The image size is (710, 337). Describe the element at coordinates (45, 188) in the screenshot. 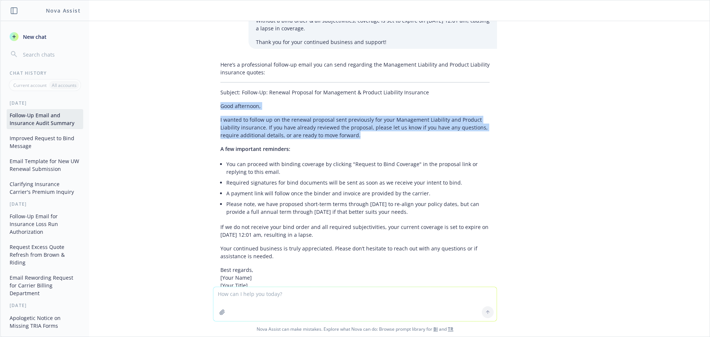

I see `button: Clarifying Insurance Carrier's Premium Inquiry` at that location.